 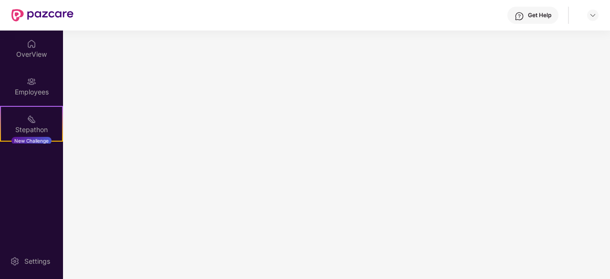 I want to click on img: svg+xml;base64,PHN2ZyBpZD0iU2V0dGluZy0yMHgyMCIgeG1sbnM9Imh0dHA6Ly93d3cudzMub3JnLzIwMDAvc3ZnIiB3aW..., so click(x=15, y=261).